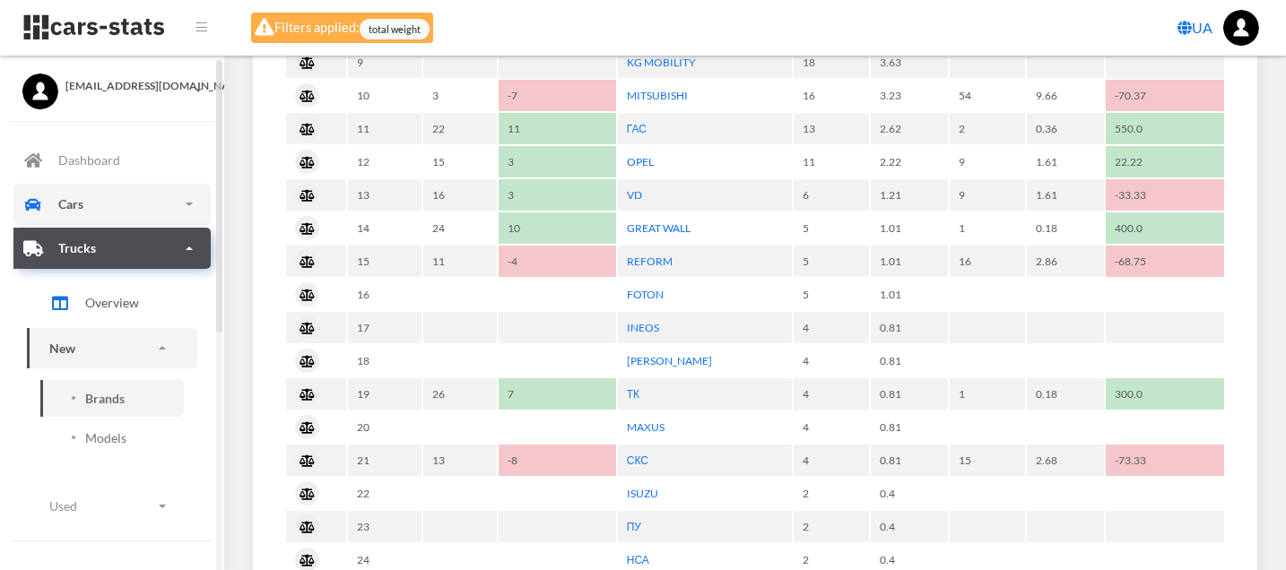 Image resolution: width=1286 pixels, height=570 pixels. Describe the element at coordinates (77, 247) in the screenshot. I see `p: Trucks` at that location.